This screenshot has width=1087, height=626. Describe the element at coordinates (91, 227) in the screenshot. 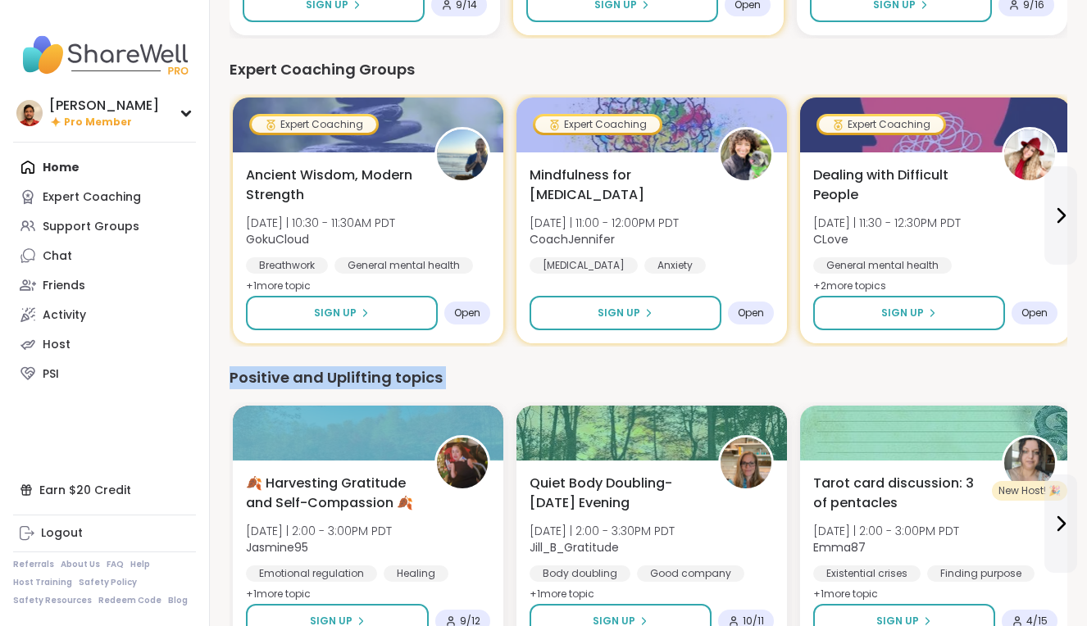

I see `div: Support Groups` at that location.